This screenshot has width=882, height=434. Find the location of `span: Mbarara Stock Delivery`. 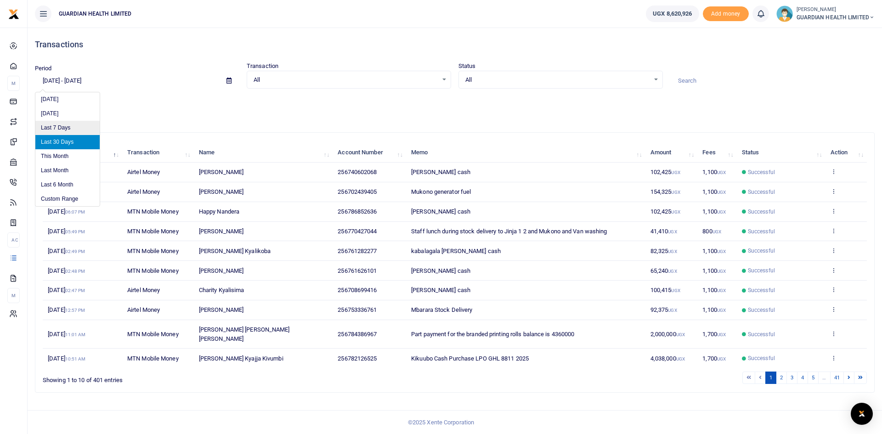

span: Mbarara Stock Delivery is located at coordinates (441, 310).